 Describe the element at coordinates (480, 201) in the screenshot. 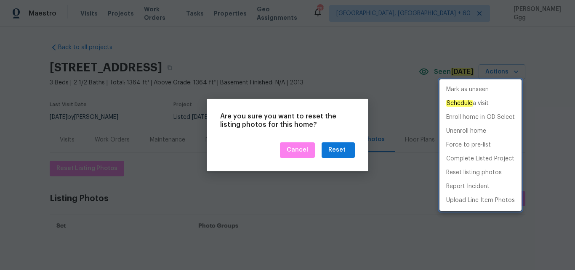

I see `p: Upload Line Item Photos` at that location.